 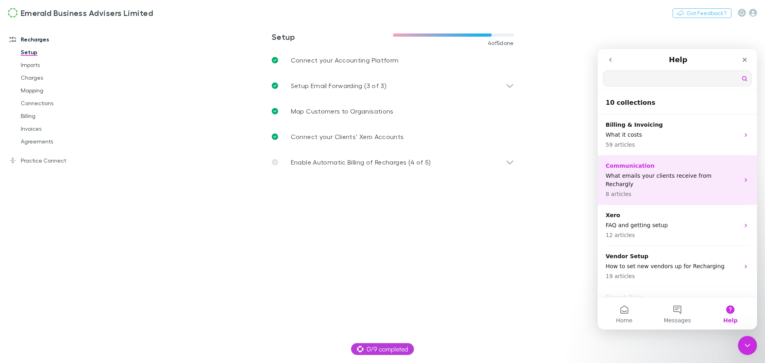 What do you see at coordinates (55, 39) in the screenshot?
I see `a: Recharges` at bounding box center [55, 39].